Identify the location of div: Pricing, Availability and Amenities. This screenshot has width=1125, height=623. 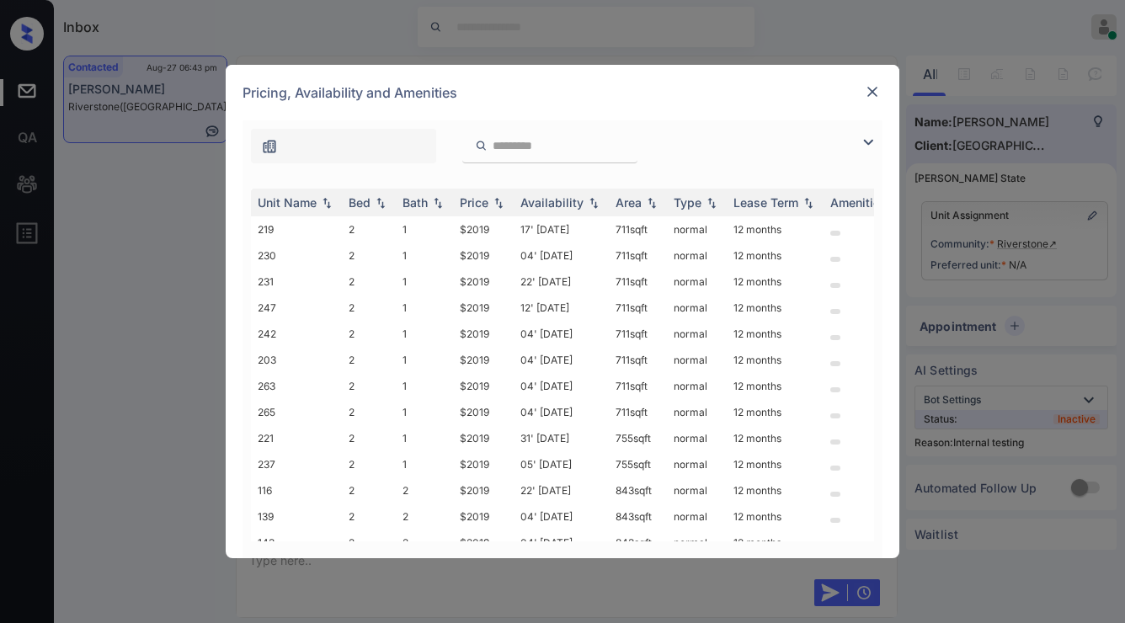
(563, 93).